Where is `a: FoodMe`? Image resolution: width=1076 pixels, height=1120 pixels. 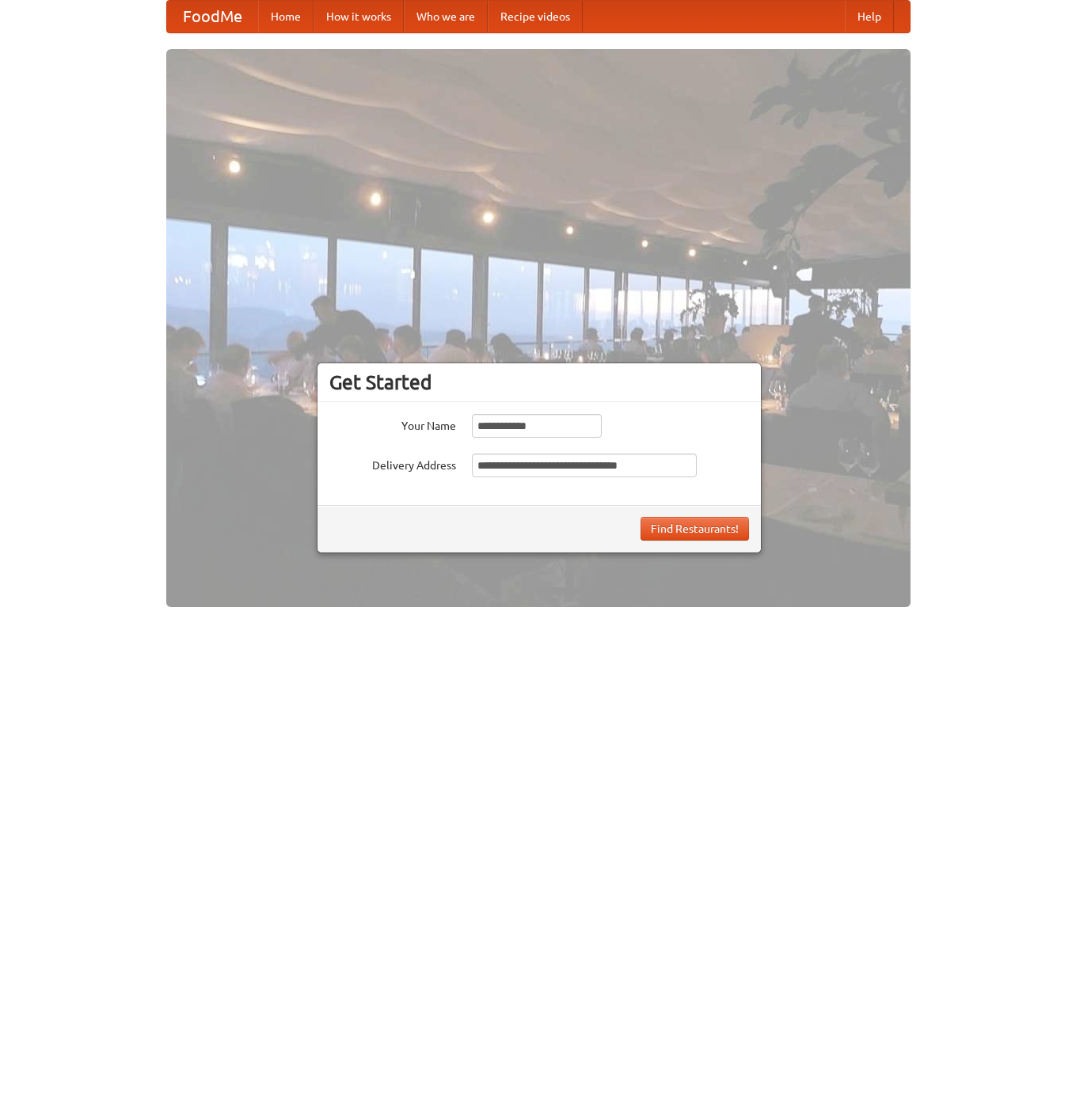 a: FoodMe is located at coordinates (213, 17).